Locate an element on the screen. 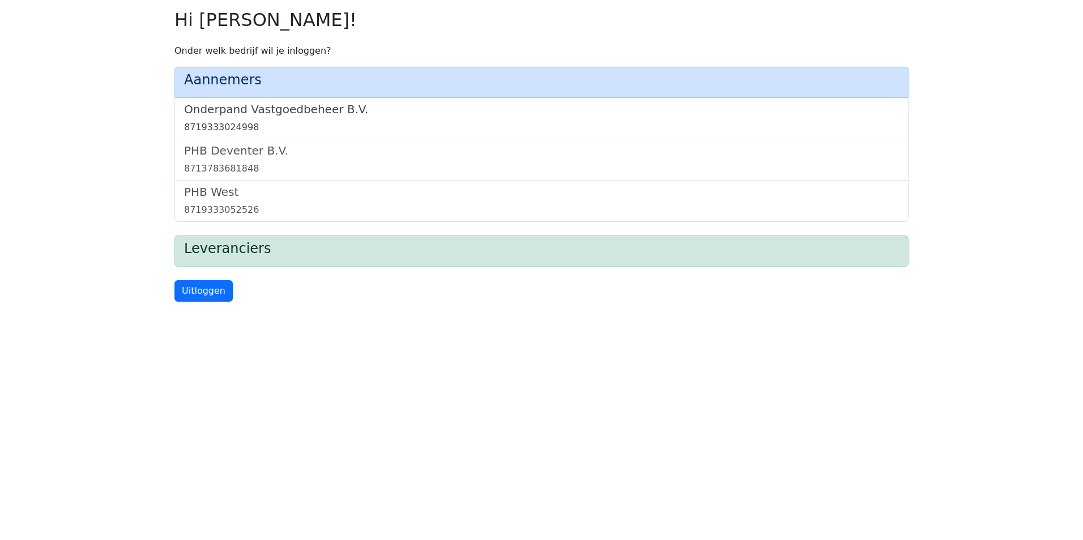 Image resolution: width=1083 pixels, height=540 pixels. a: PHB West8719333052526 is located at coordinates (542, 201).